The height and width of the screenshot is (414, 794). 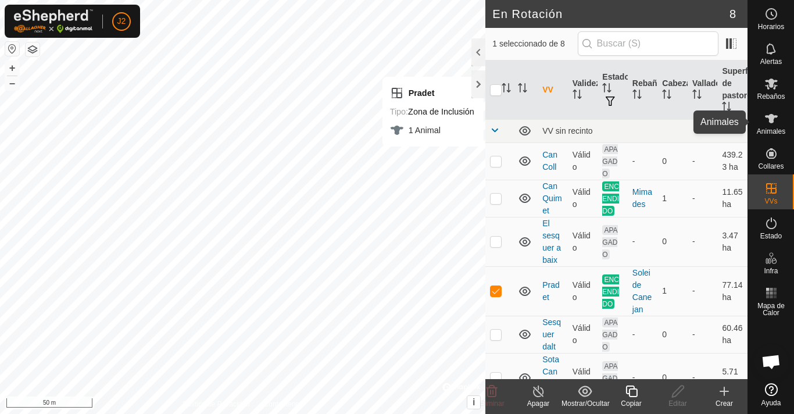 I want to click on th: Cabezas, so click(x=672, y=90).